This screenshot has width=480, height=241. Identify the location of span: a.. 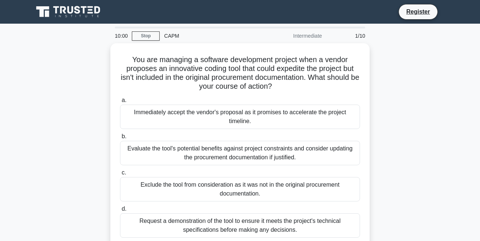
(124, 100).